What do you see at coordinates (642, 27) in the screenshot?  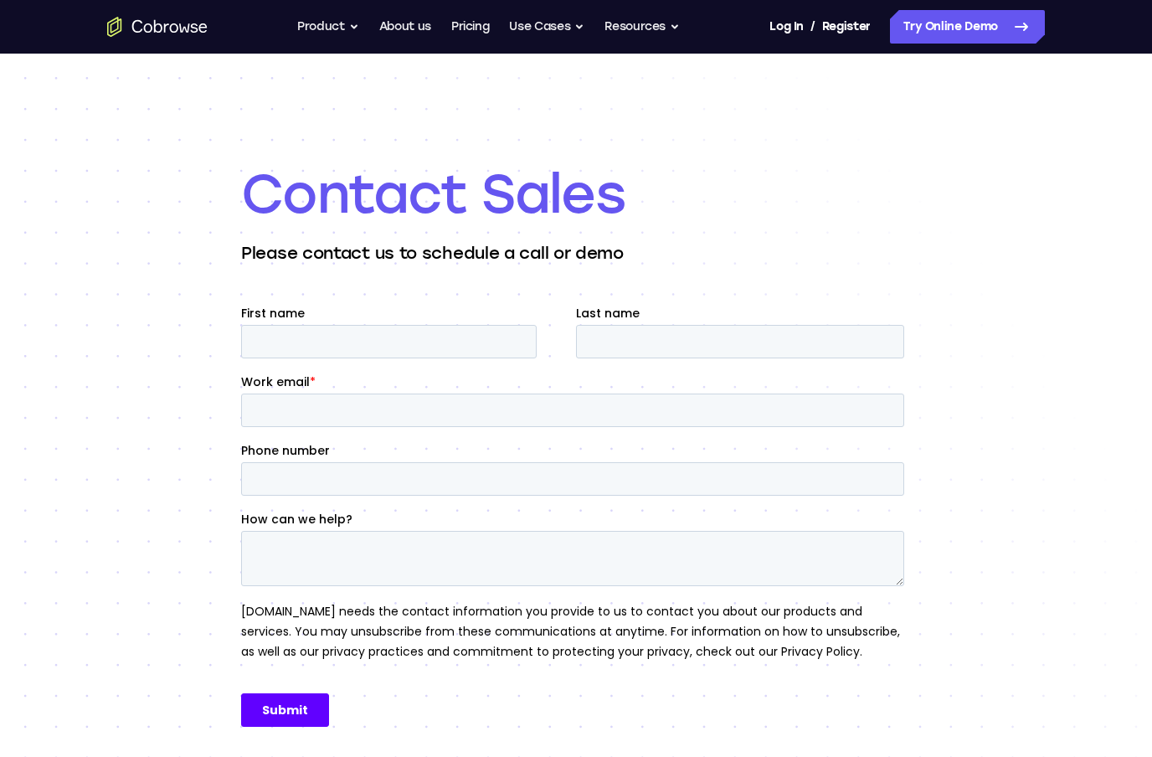 I see `button: Resources` at bounding box center [642, 27].